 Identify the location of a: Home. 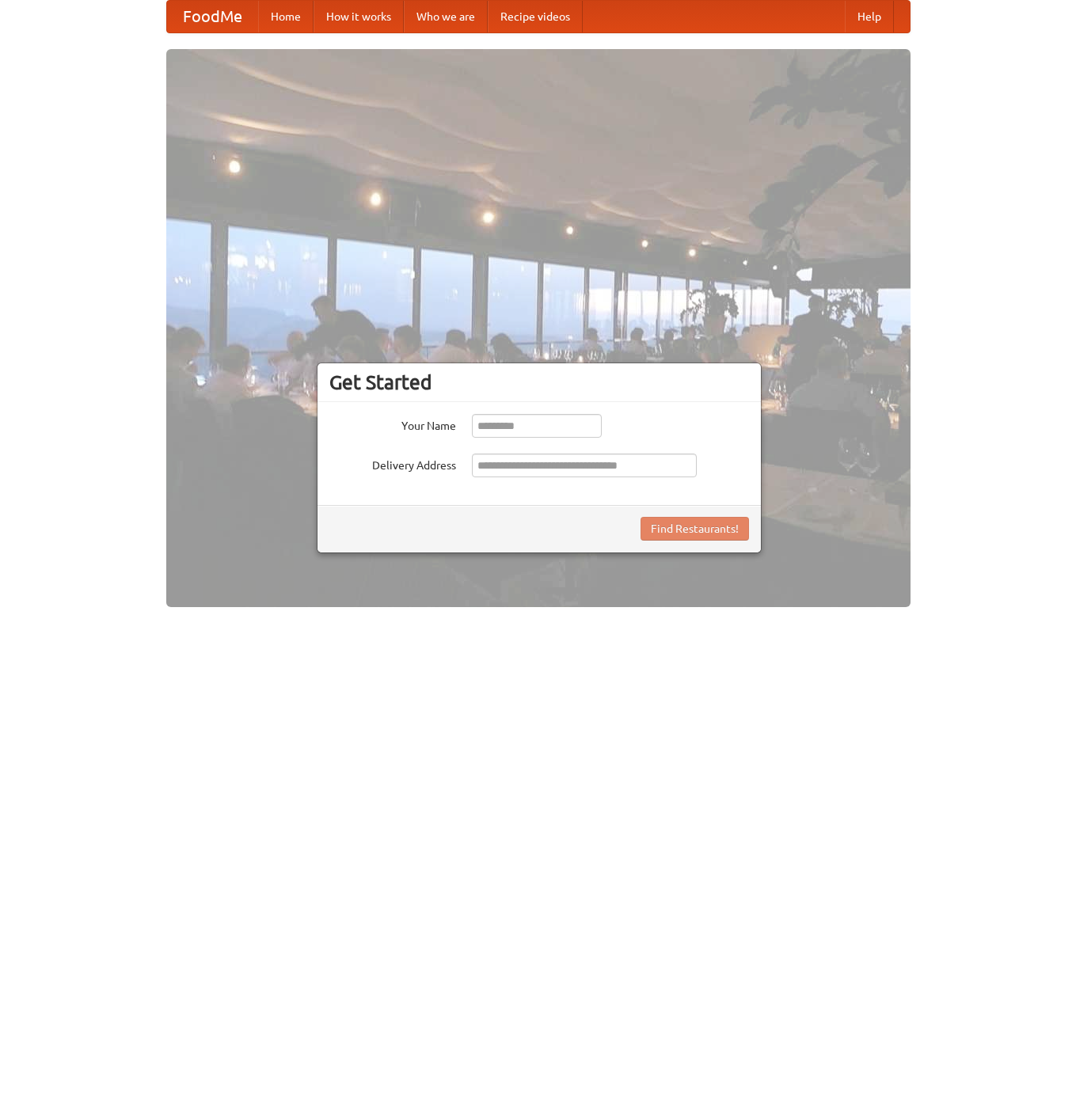
(285, 17).